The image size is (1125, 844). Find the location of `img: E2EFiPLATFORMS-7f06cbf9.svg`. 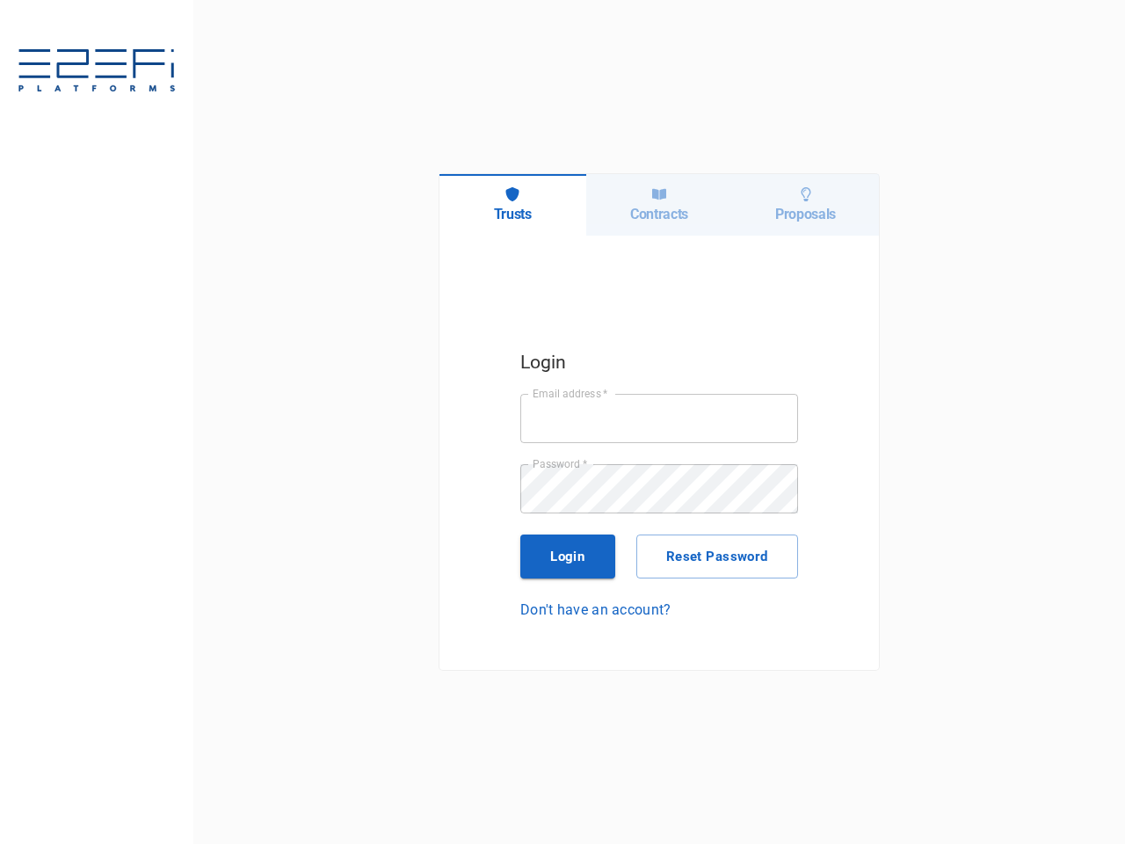

img: E2EFiPLATFORMS-7f06cbf9.svg is located at coordinates (97, 72).